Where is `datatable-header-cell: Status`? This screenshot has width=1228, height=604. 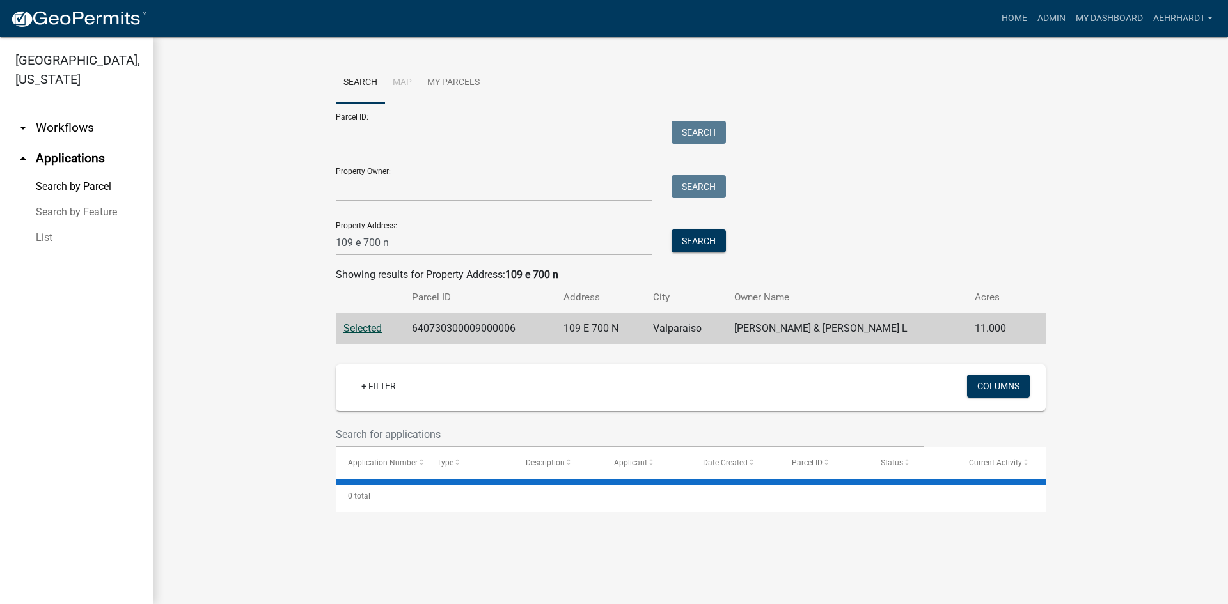
datatable-header-cell: Status is located at coordinates (912, 463).